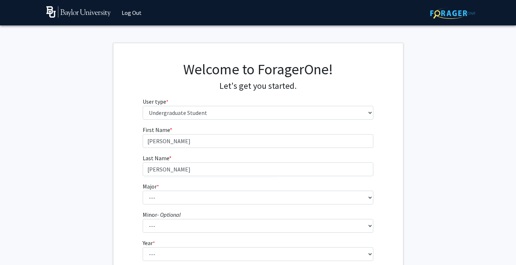  Describe the element at coordinates (156, 158) in the screenshot. I see `span: Last Name` at that location.